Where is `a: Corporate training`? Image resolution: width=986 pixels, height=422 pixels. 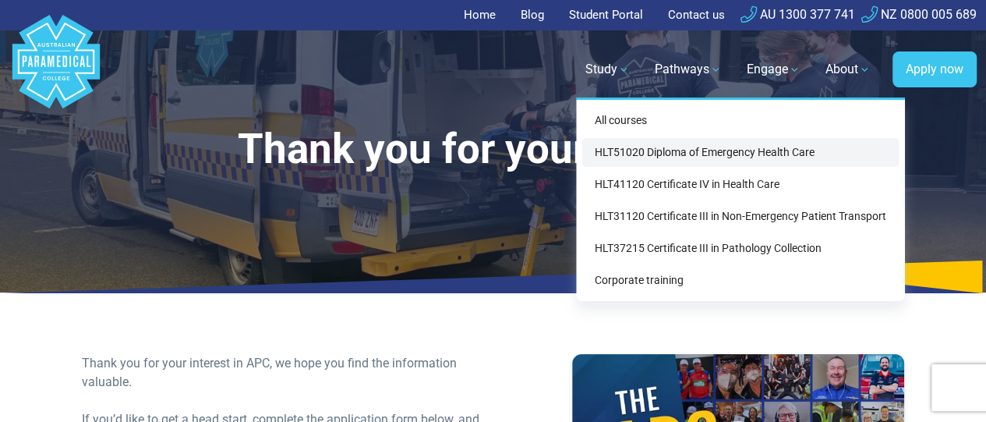
a: Corporate training is located at coordinates (740, 280).